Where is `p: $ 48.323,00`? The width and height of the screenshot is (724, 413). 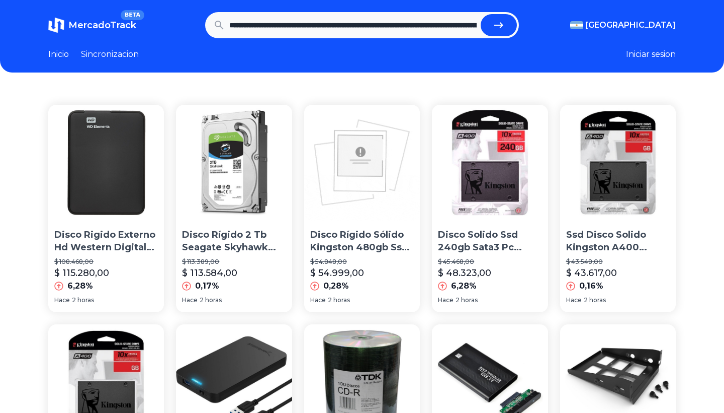
p: $ 48.323,00 is located at coordinates (465, 273).